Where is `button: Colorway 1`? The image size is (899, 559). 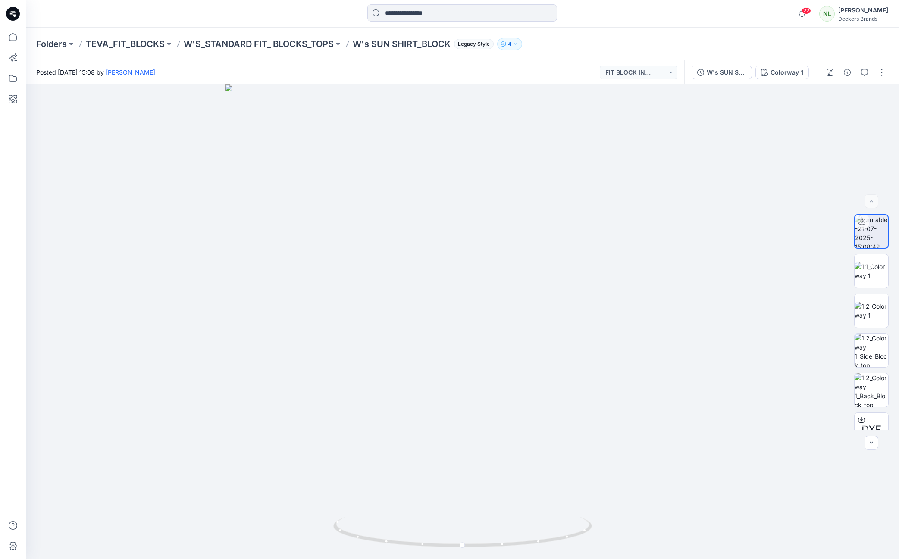
button: Colorway 1 is located at coordinates (782, 72).